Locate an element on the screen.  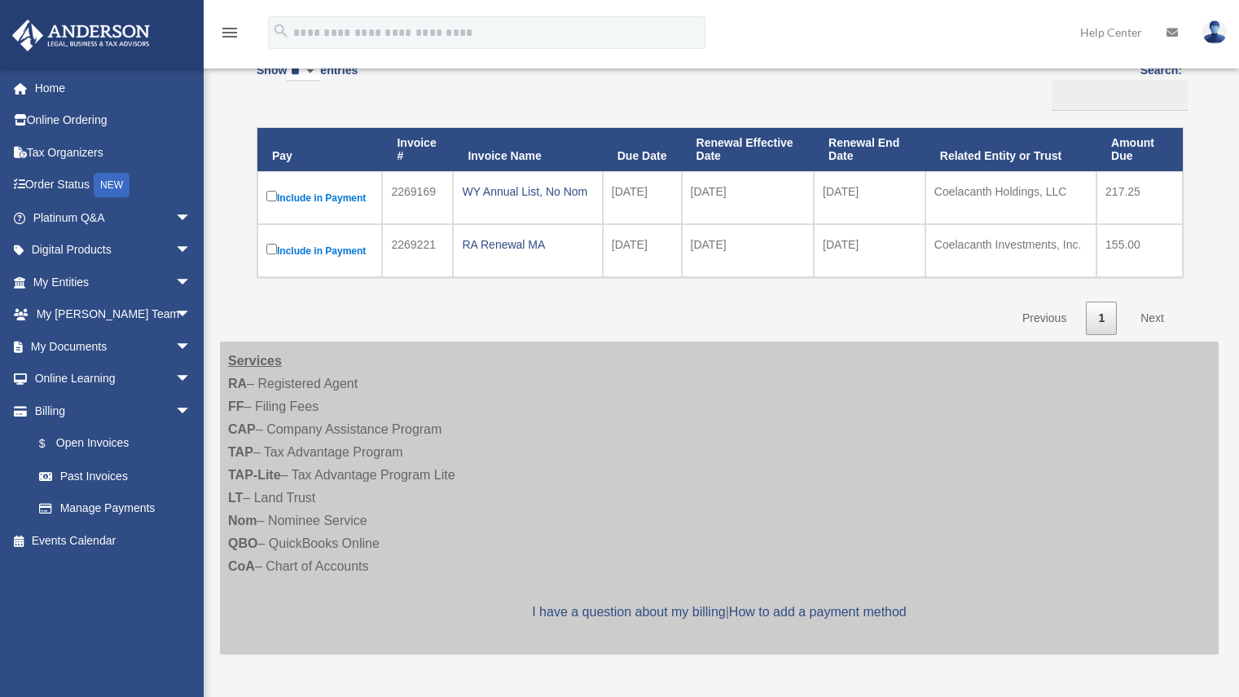
strong: LT is located at coordinates (235, 497).